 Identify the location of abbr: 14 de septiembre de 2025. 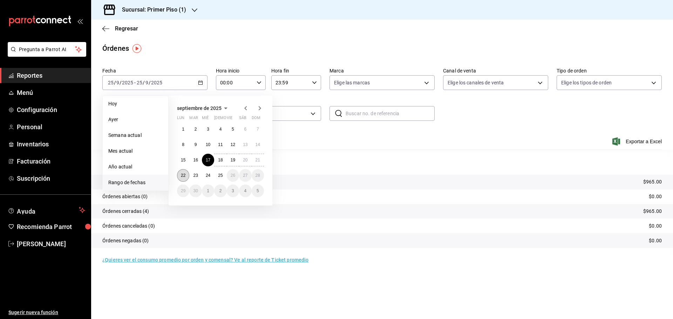
(258, 145).